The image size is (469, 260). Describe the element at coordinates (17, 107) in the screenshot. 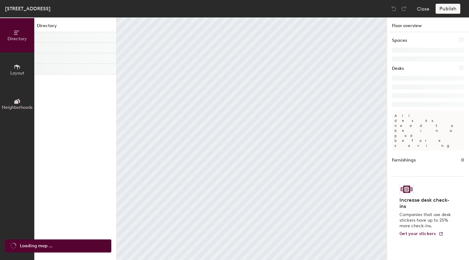

I see `span: Neighborhoods` at that location.